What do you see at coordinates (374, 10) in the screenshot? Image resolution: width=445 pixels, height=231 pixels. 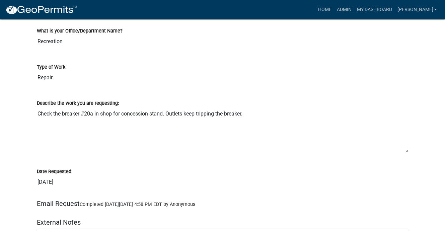 I see `a: My Dashboard` at bounding box center [374, 10].